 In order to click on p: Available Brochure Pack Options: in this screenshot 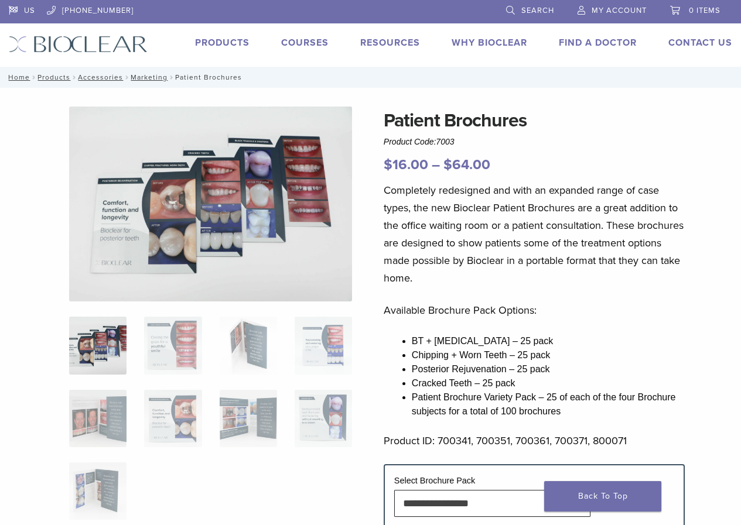, I will do `click(534, 310)`.